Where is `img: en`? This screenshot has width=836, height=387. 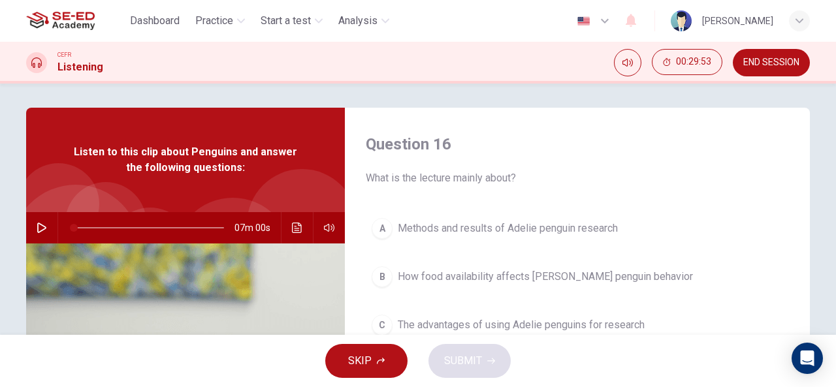
img: en is located at coordinates (583, 21).